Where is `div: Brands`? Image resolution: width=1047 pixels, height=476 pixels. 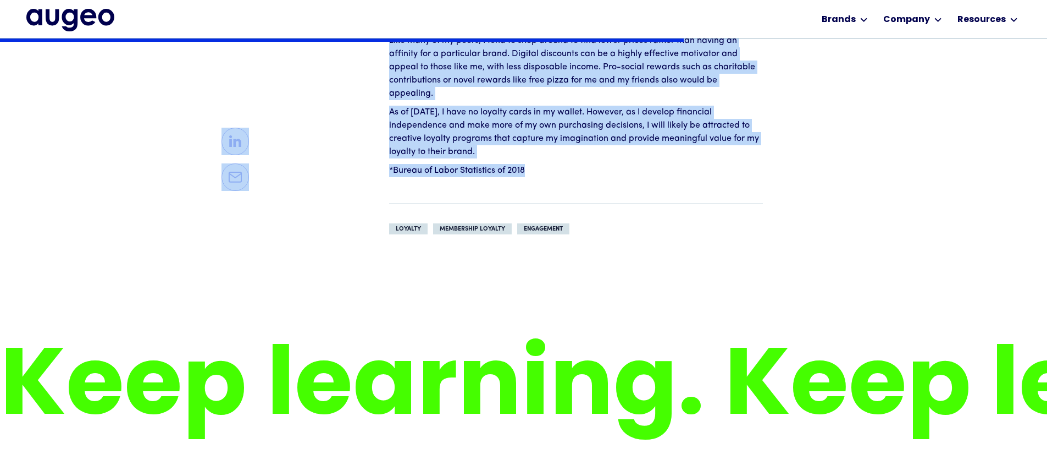 div: Brands is located at coordinates (839, 20).